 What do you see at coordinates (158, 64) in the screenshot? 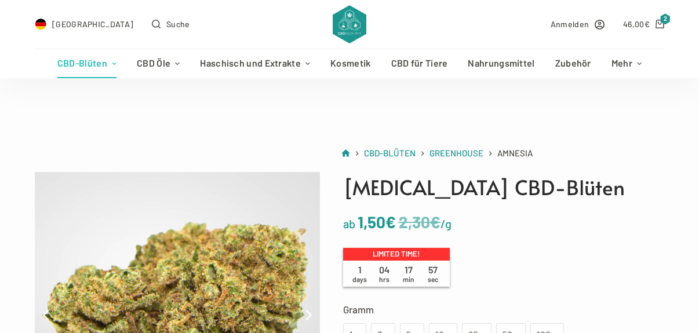
I see `a: CBD Öle` at bounding box center [158, 64].